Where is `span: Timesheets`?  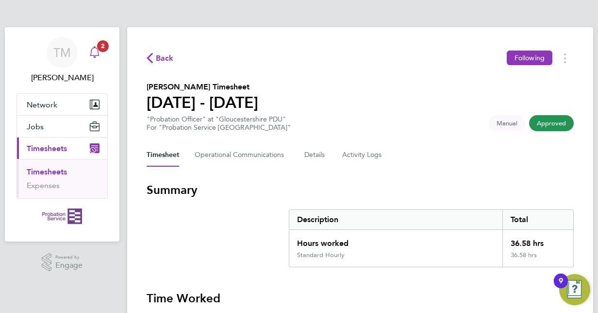 span: Timesheets is located at coordinates (47, 148).